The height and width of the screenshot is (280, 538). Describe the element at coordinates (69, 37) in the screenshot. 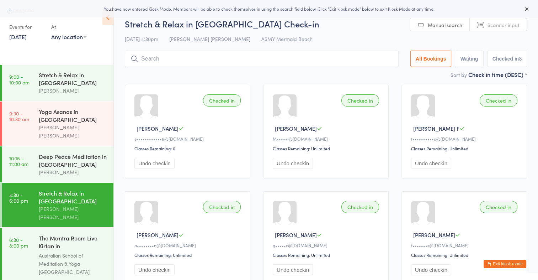

I see `div: Any location` at that location.